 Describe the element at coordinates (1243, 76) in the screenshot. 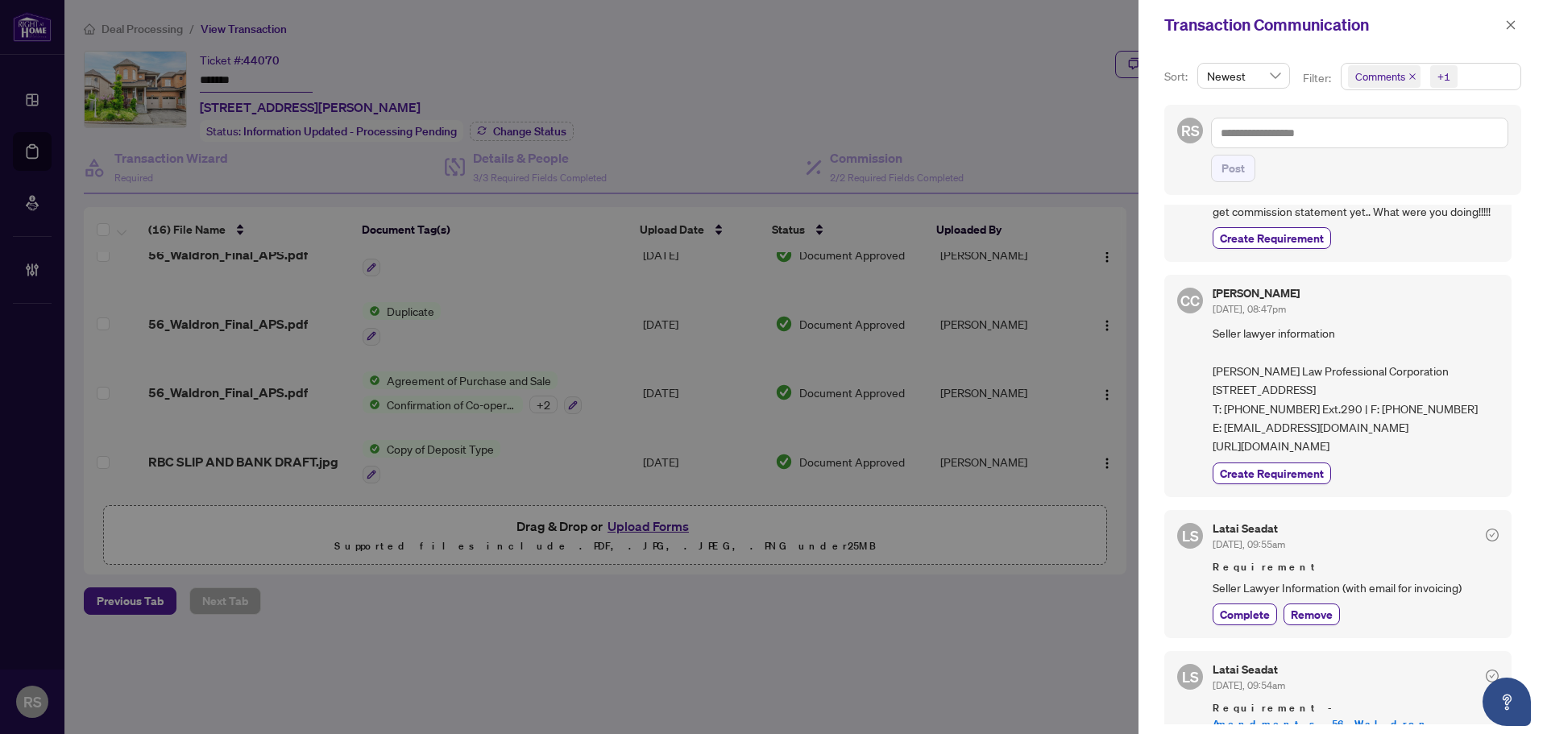

I see `span: Newest` at that location.